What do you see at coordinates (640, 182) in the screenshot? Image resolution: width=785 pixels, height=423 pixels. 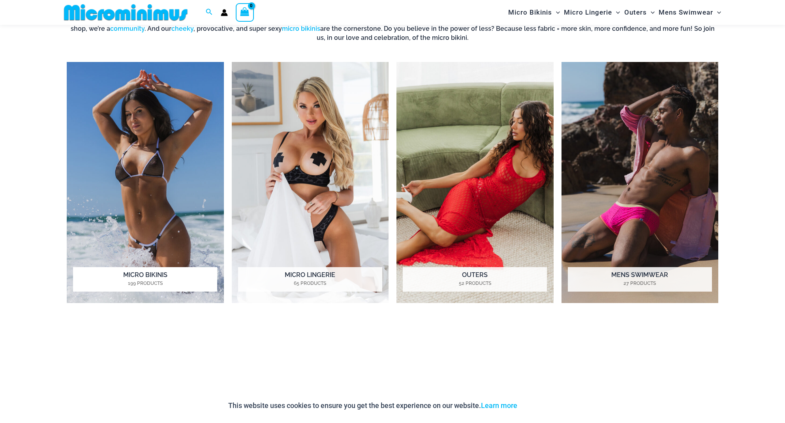 I see `img: Mens Swimwear` at bounding box center [640, 182].